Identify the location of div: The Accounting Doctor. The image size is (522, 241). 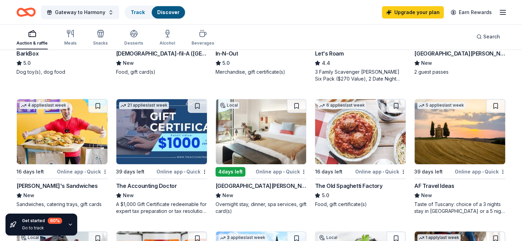
(147, 186).